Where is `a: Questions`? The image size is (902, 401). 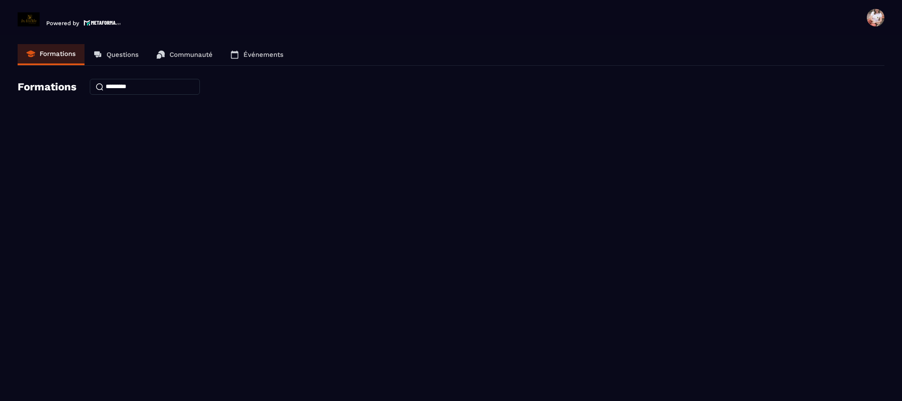 a: Questions is located at coordinates (116, 55).